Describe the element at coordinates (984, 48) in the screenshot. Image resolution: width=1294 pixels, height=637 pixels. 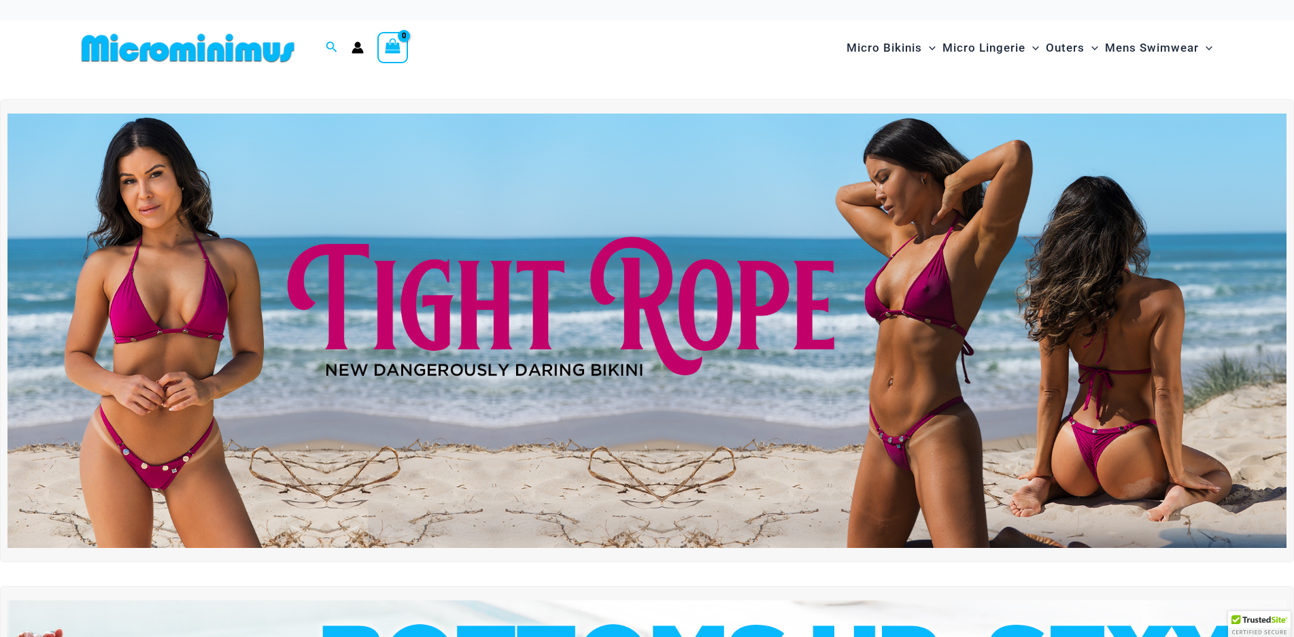
I see `span: Micro Lingerie` at that location.